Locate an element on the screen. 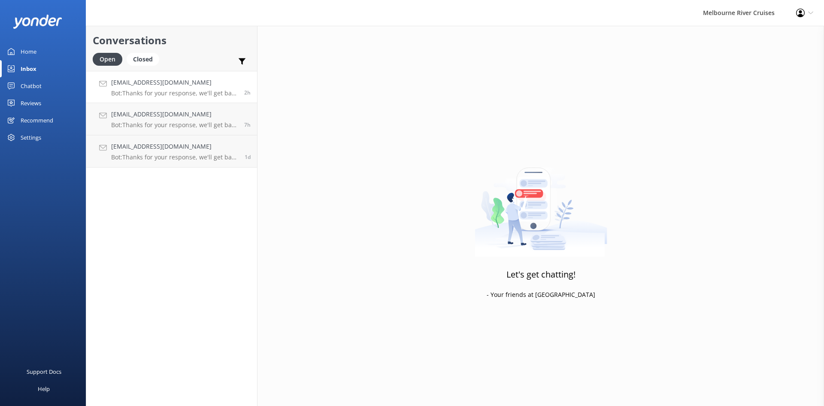 The image size is (824, 406). span: Oct 10 2025 12:42pm (UTC +11:00) Australia/Sydney is located at coordinates (247, 92).